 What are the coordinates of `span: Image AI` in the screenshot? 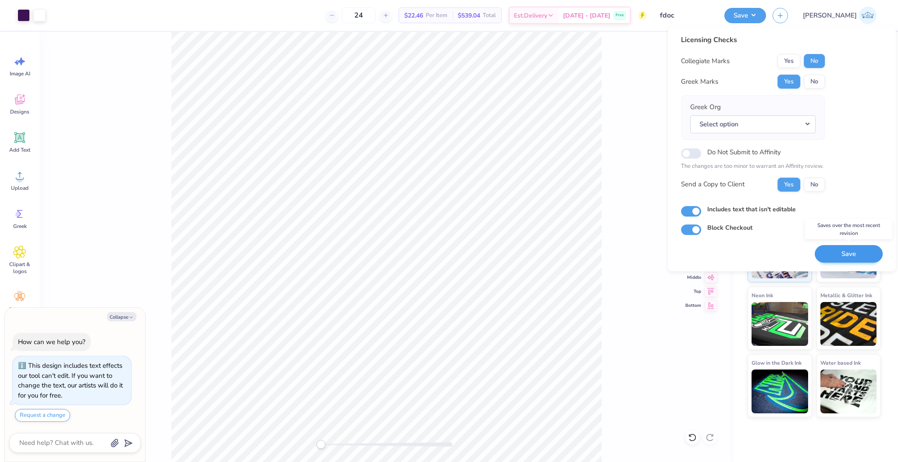 It's located at (20, 74).